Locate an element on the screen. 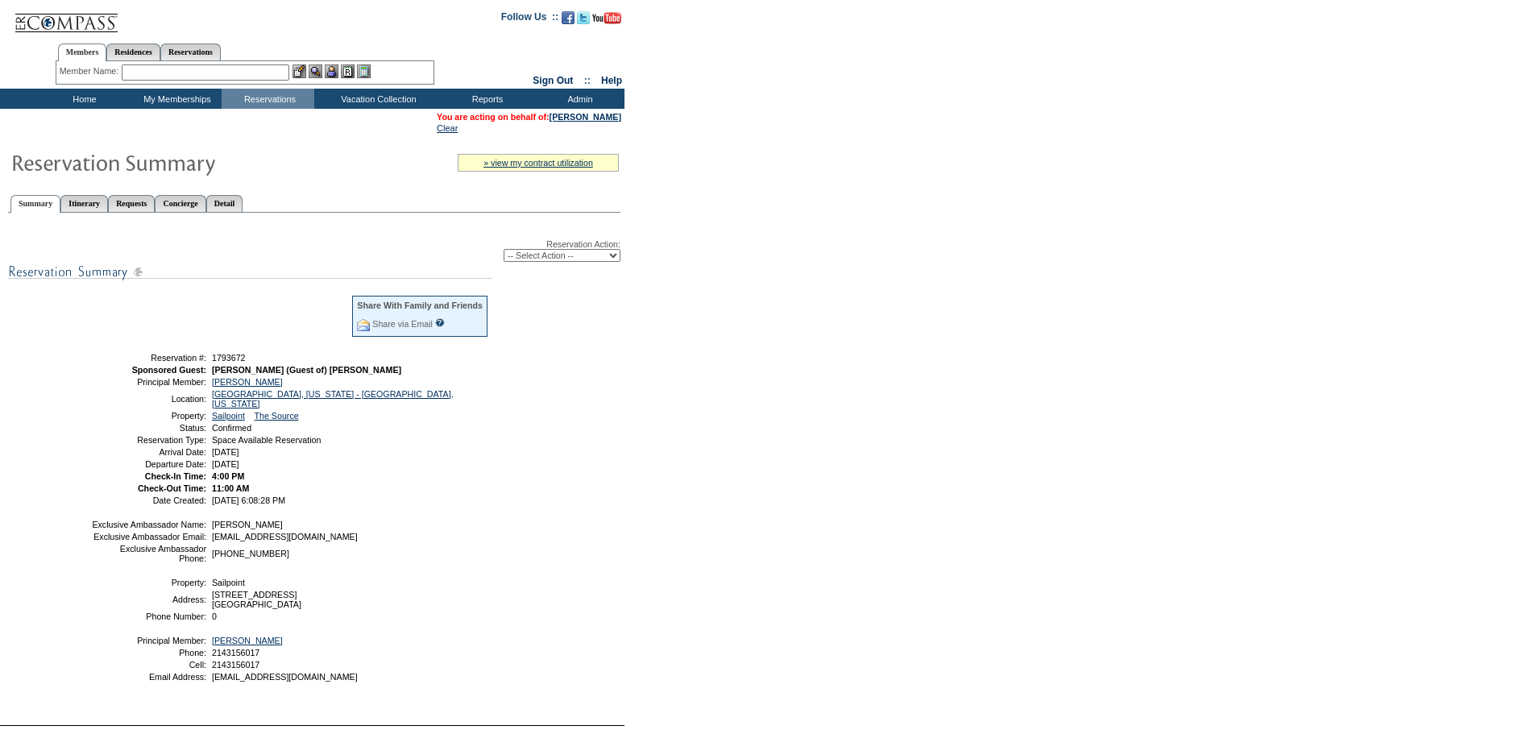  td: Reservation #: is located at coordinates (148, 358).